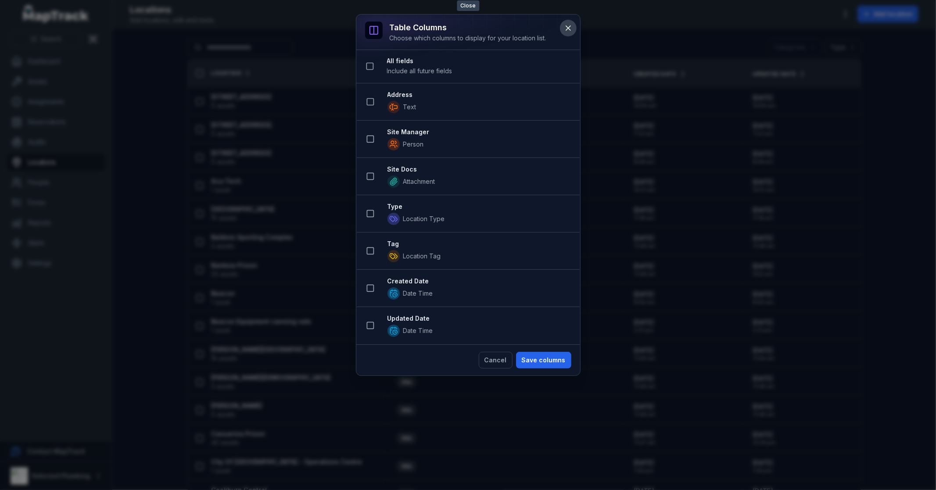 The width and height of the screenshot is (936, 490). Describe the element at coordinates (480, 207) in the screenshot. I see `strong: Type` at that location.